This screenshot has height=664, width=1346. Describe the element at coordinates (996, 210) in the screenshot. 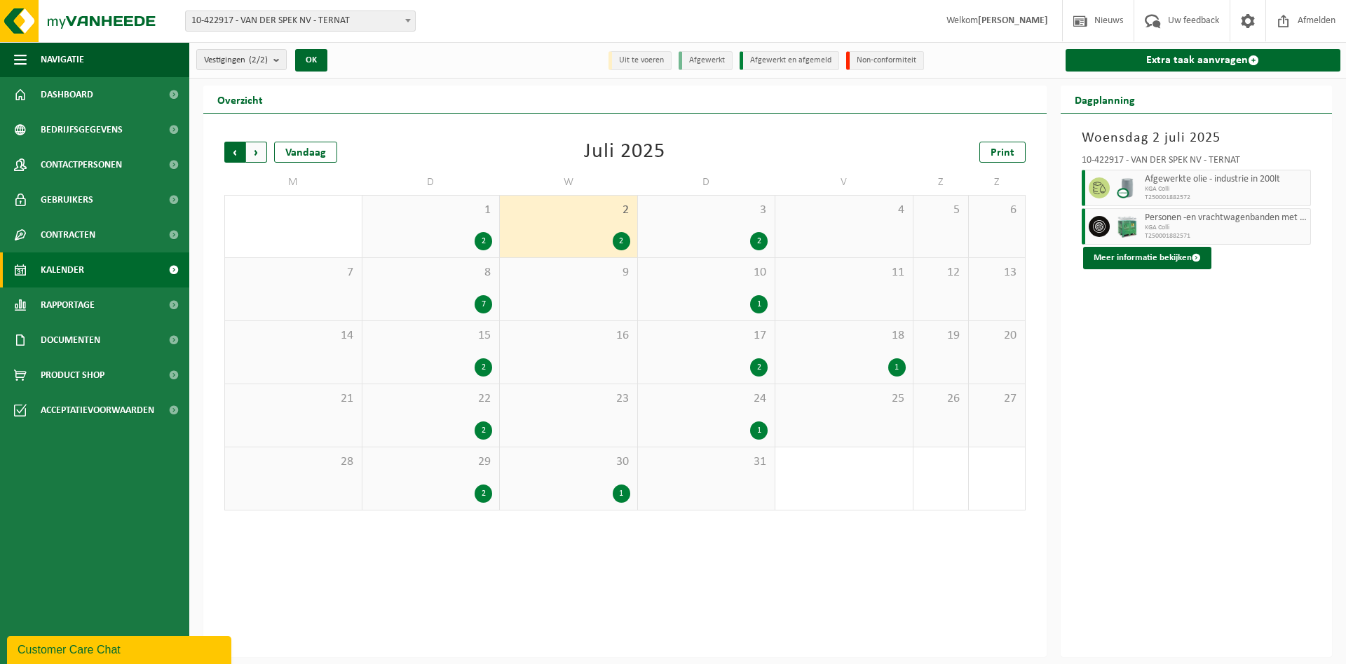

I see `span: 6` at that location.